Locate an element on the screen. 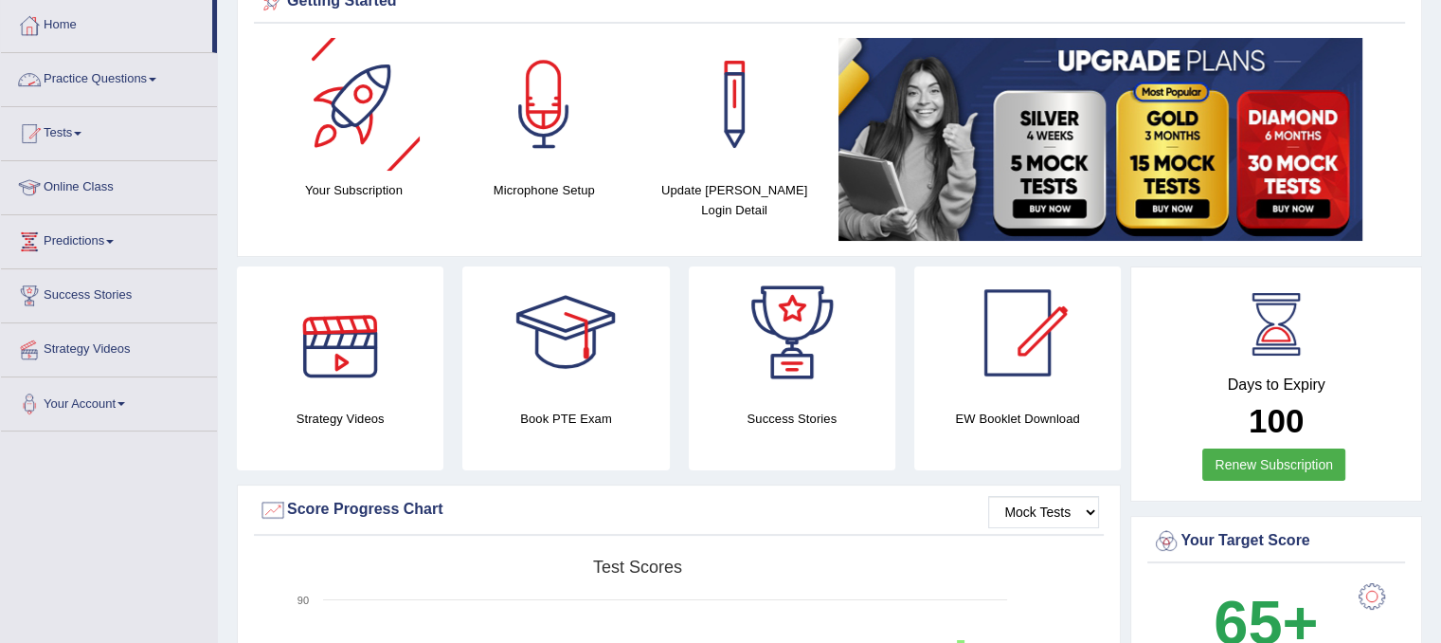 The width and height of the screenshot is (1441, 643). text: 90 is located at coordinates (303, 600).